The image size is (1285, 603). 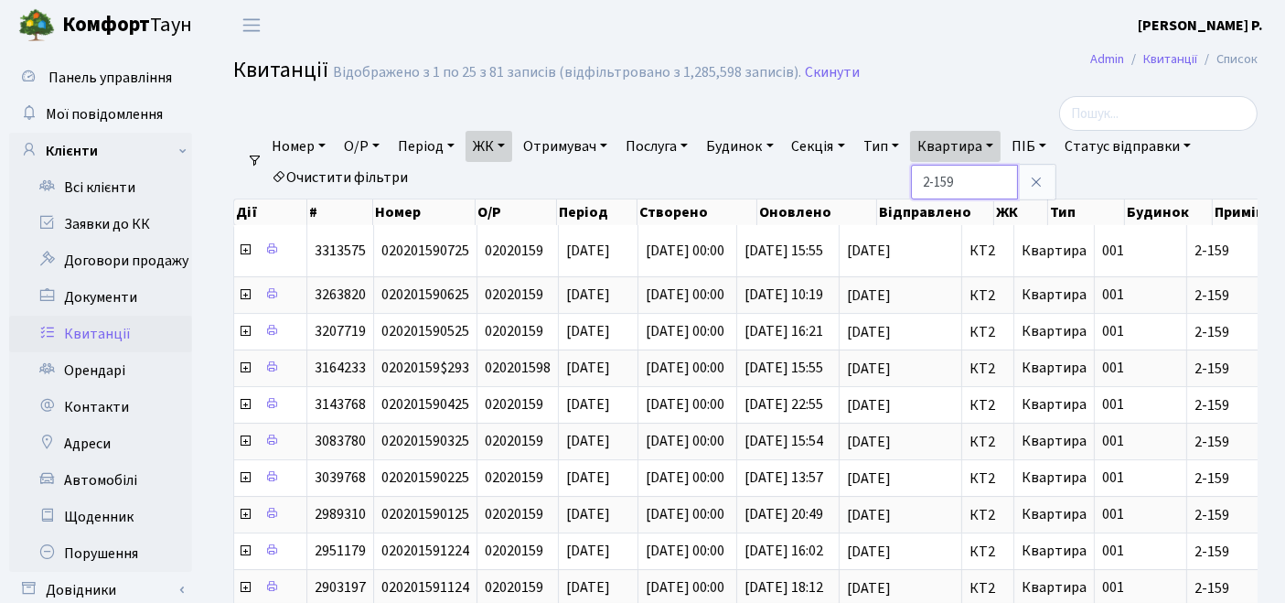 What do you see at coordinates (251, 25) in the screenshot?
I see `button: Переключити навігацію` at bounding box center [251, 25].